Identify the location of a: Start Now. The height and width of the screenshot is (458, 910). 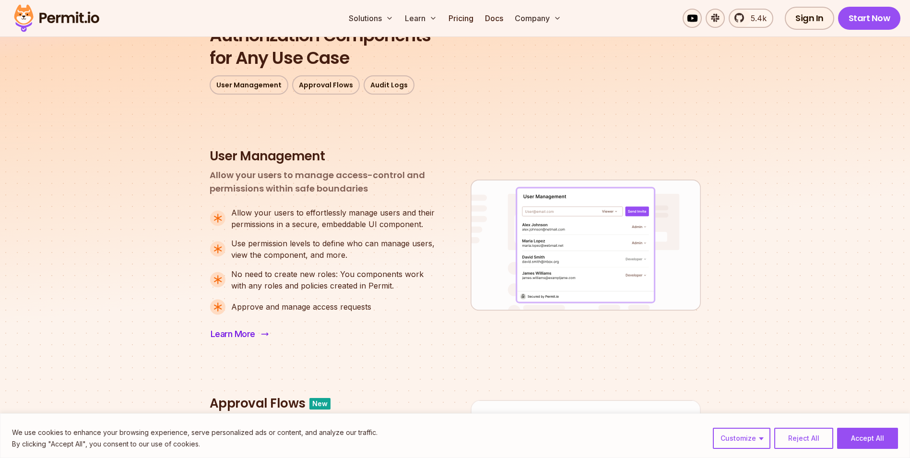
(869, 18).